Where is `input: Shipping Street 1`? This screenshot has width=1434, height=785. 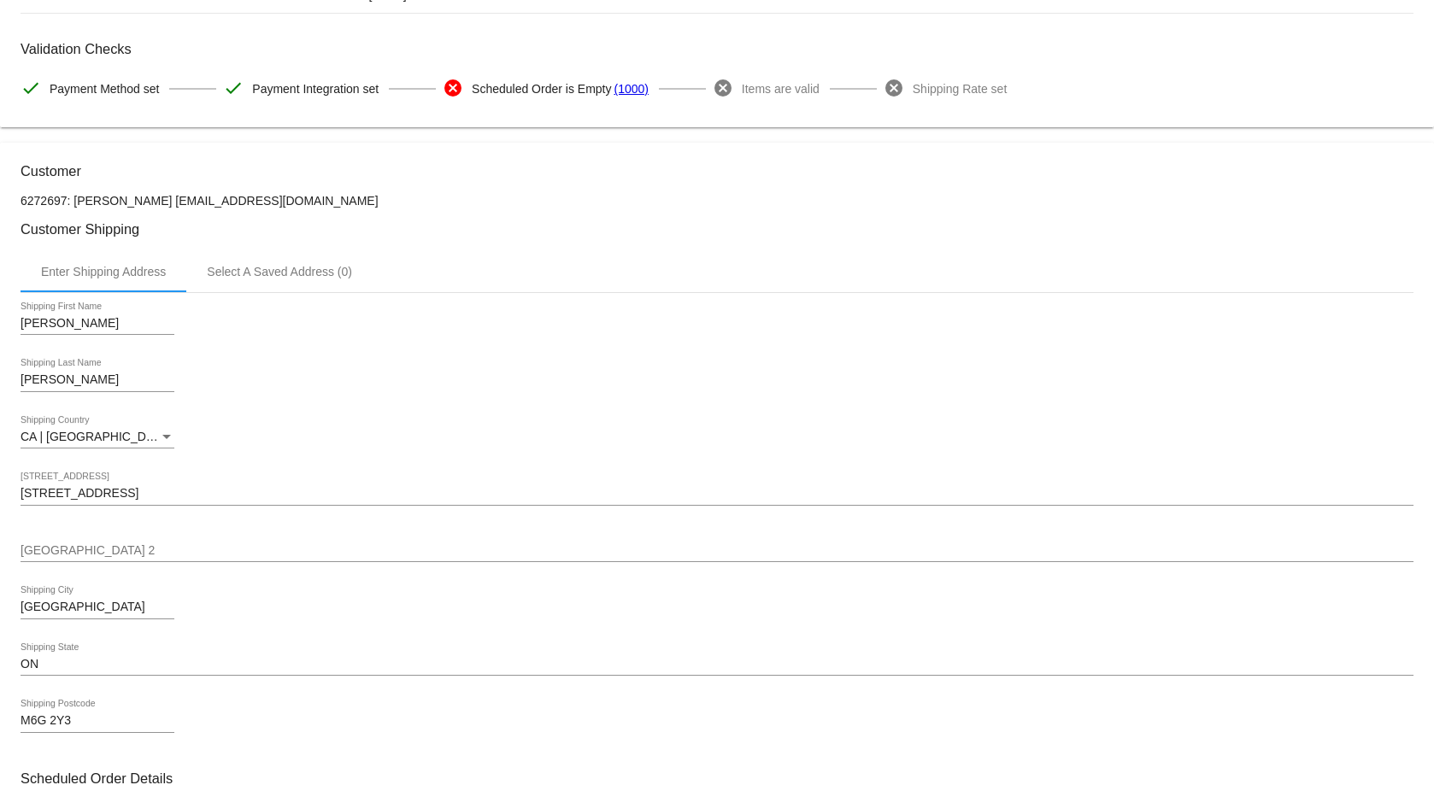 input: Shipping Street 1 is located at coordinates (717, 494).